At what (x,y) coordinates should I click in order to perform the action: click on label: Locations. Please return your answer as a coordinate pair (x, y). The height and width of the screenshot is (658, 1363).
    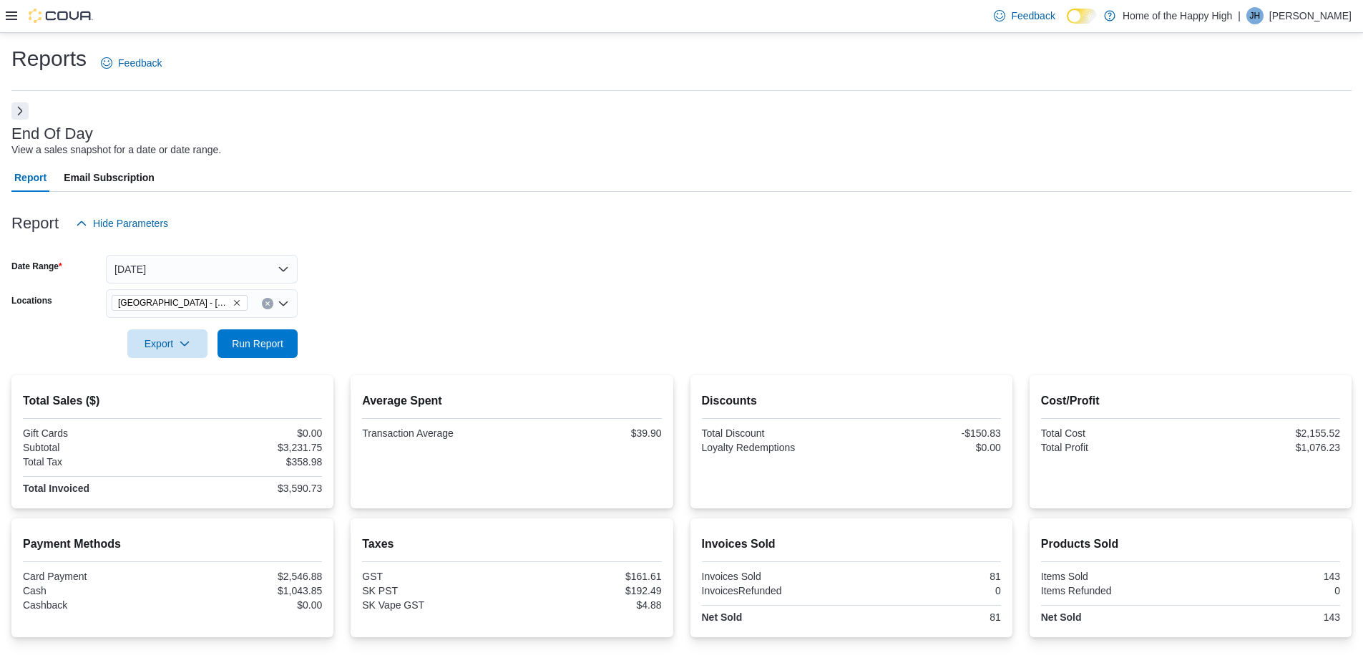
    Looking at the image, I should click on (31, 301).